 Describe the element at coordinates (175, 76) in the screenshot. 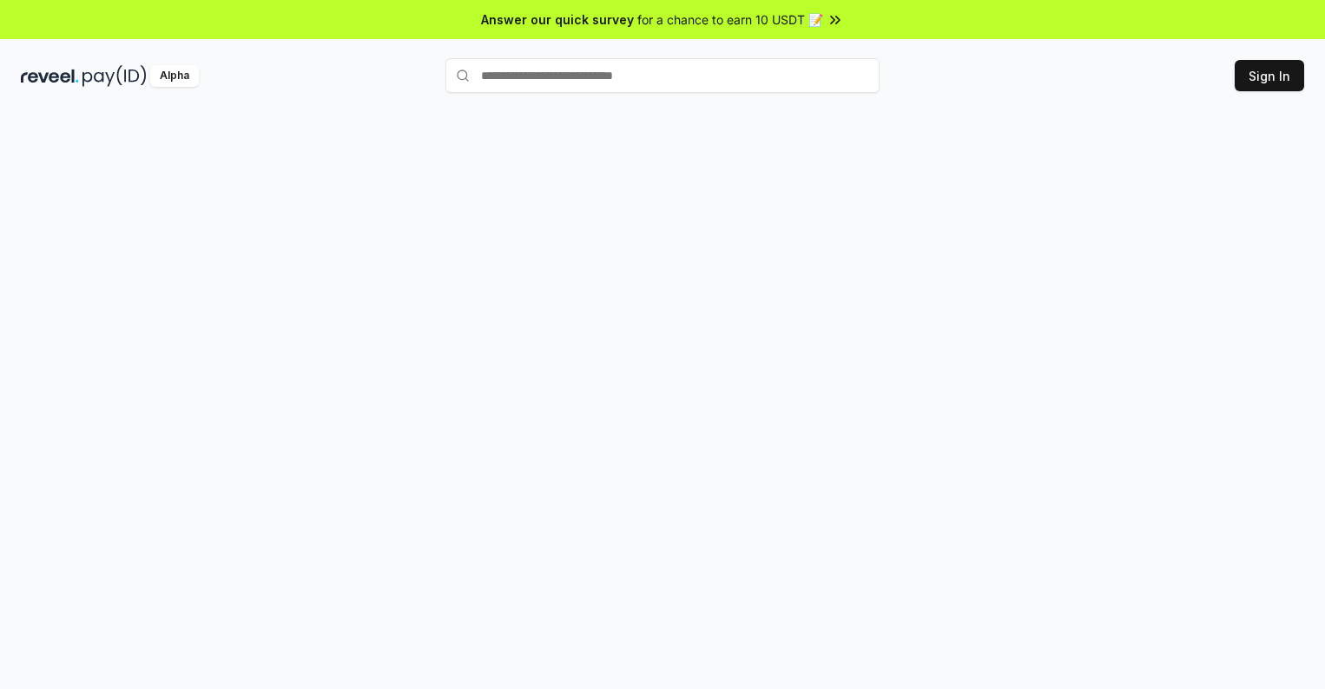

I see `div: Alpha` at that location.